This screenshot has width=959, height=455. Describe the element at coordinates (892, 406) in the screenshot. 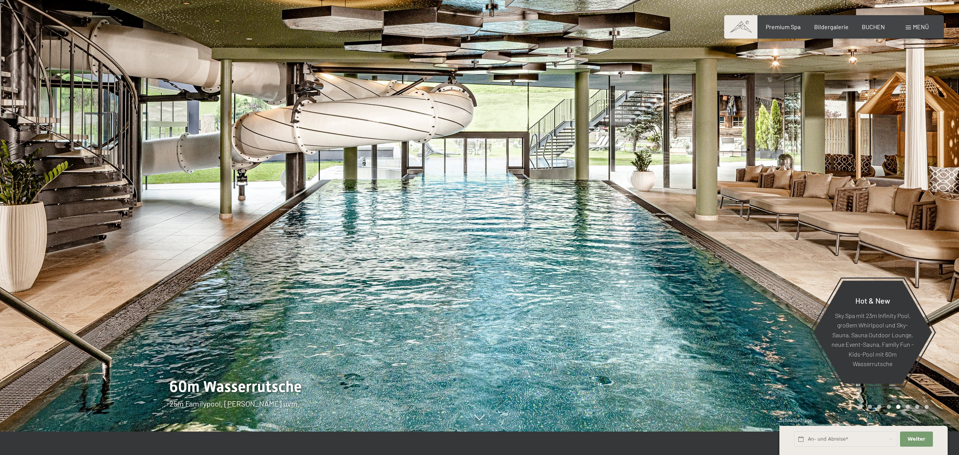

I see `div: Carousel Pagination` at that location.